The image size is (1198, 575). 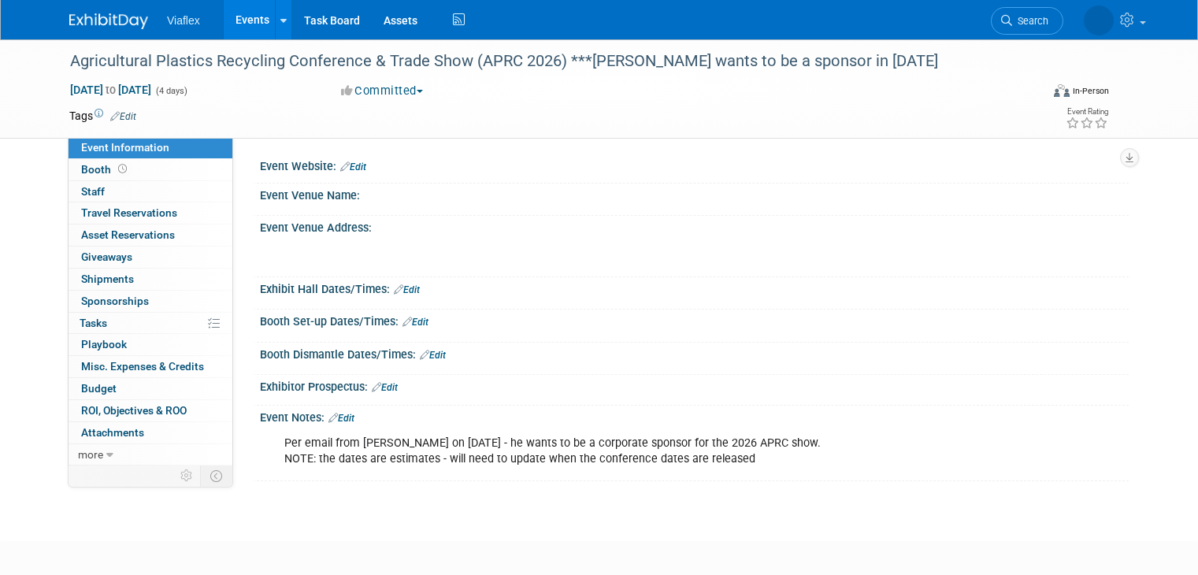 What do you see at coordinates (150, 432) in the screenshot?
I see `a: Attachments` at bounding box center [150, 432].